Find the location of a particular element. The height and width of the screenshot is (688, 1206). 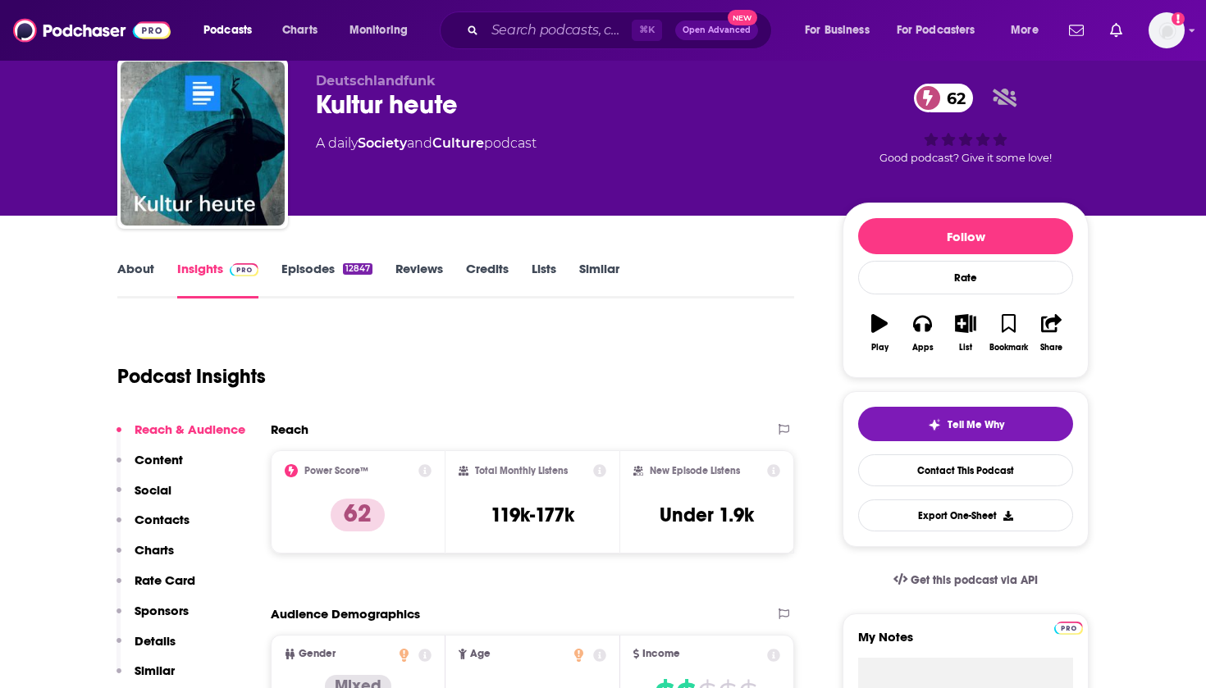

h3: Under 1.9k is located at coordinates (707, 515).